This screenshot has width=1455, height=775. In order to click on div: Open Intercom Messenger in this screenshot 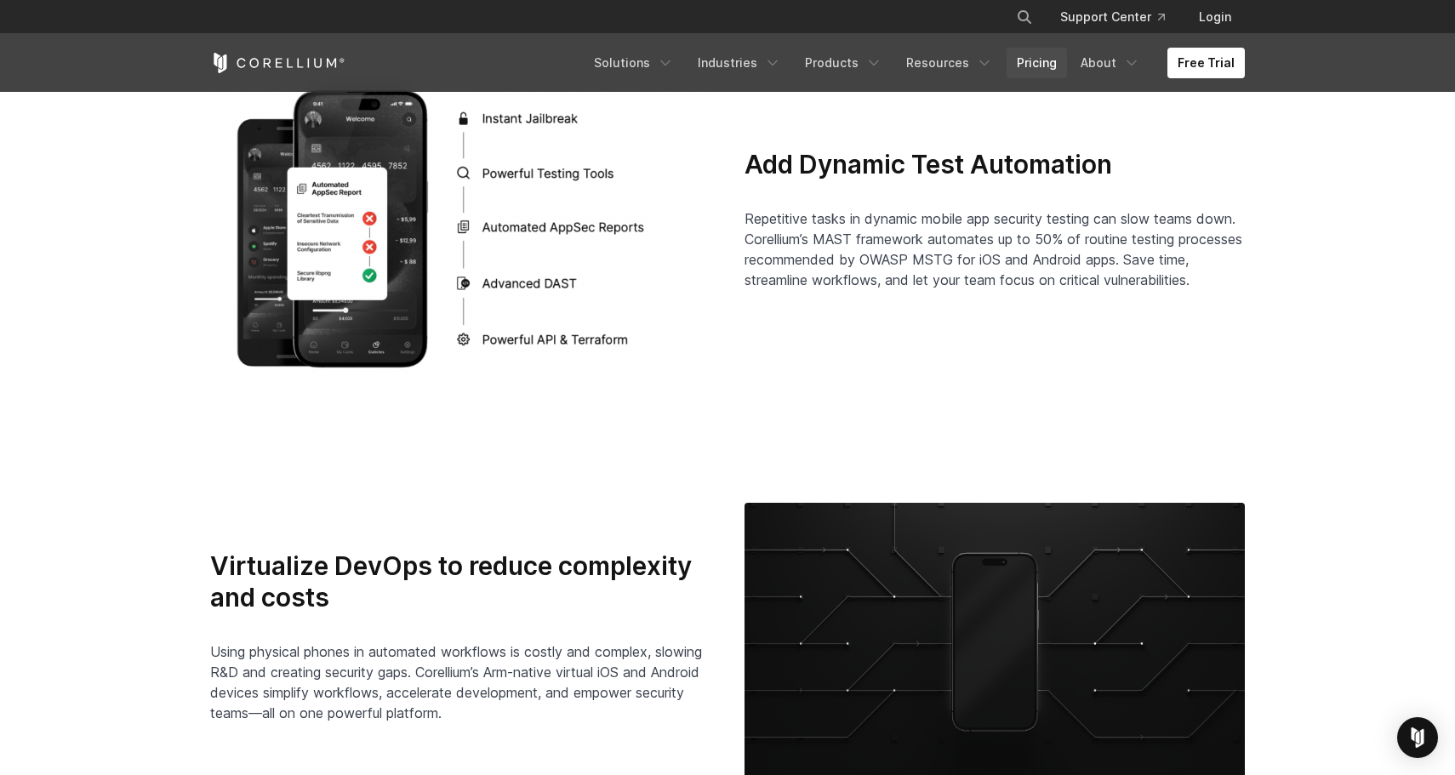, I will do `click(1417, 738)`.